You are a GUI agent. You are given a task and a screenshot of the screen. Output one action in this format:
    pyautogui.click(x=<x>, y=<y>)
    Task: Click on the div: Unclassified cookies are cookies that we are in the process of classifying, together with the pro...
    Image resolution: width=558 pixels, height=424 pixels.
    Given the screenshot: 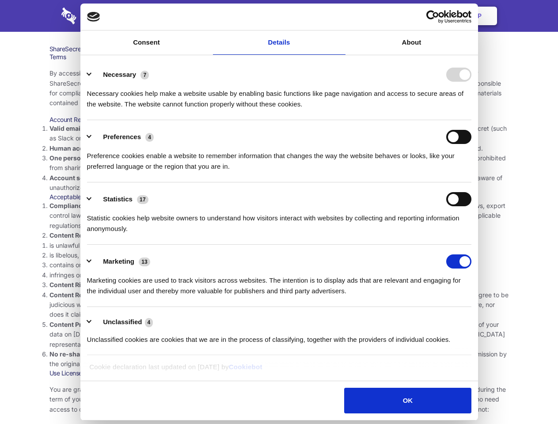 What is the action you would take?
    pyautogui.click(x=279, y=336)
    